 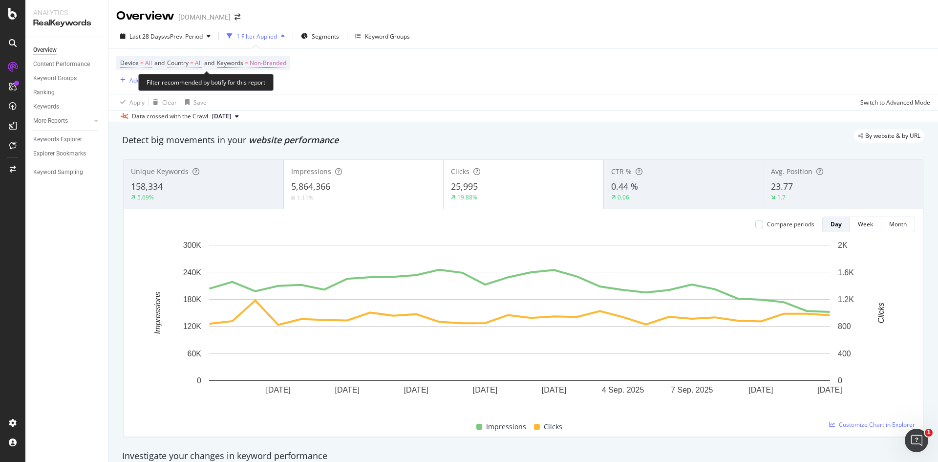 I want to click on span: 5,864,366, so click(x=311, y=186).